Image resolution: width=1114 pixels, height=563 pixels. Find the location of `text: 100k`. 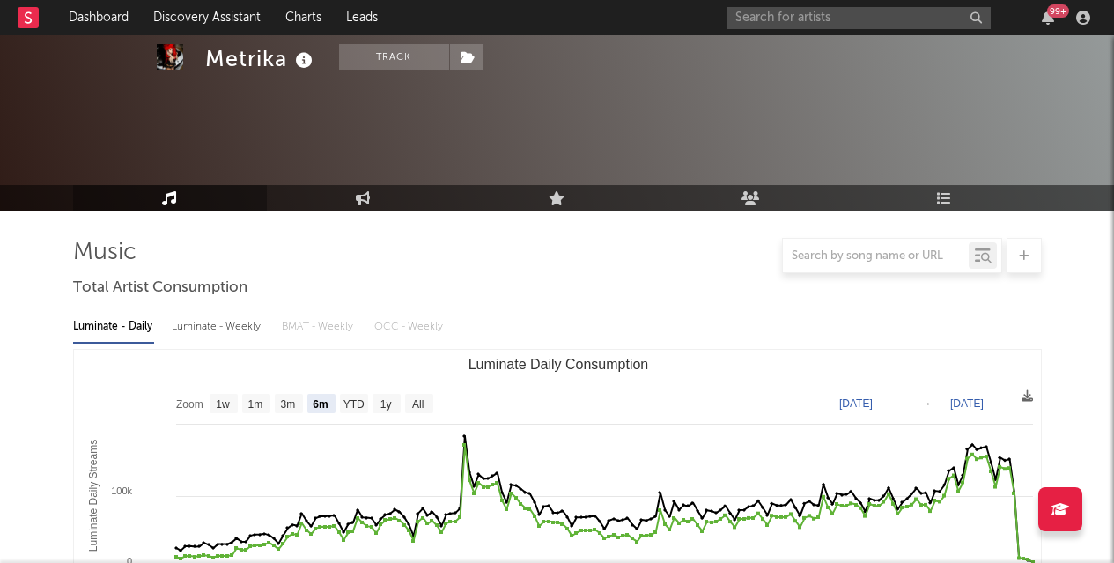

text: 100k is located at coordinates (121, 490).